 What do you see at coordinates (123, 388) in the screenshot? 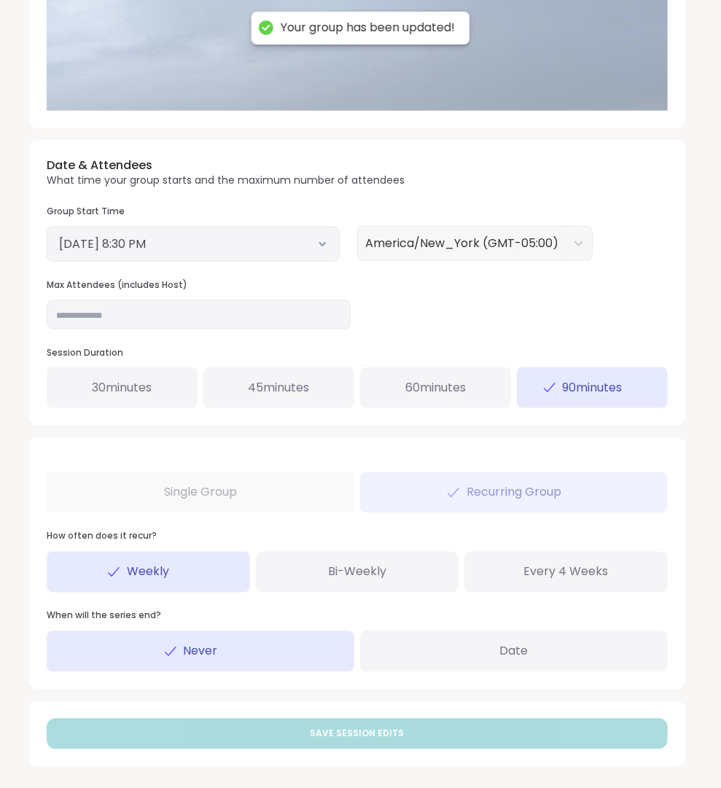
I see `span: 30 minutes` at bounding box center [123, 388].